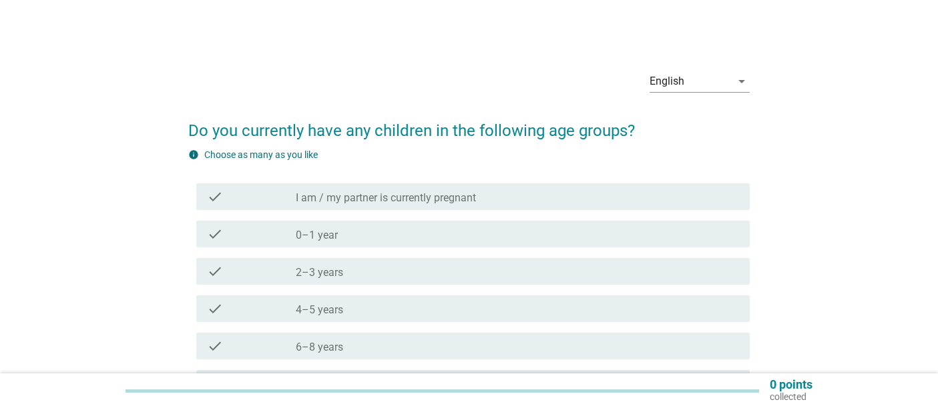  I want to click on i: arrow_drop_down, so click(741, 81).